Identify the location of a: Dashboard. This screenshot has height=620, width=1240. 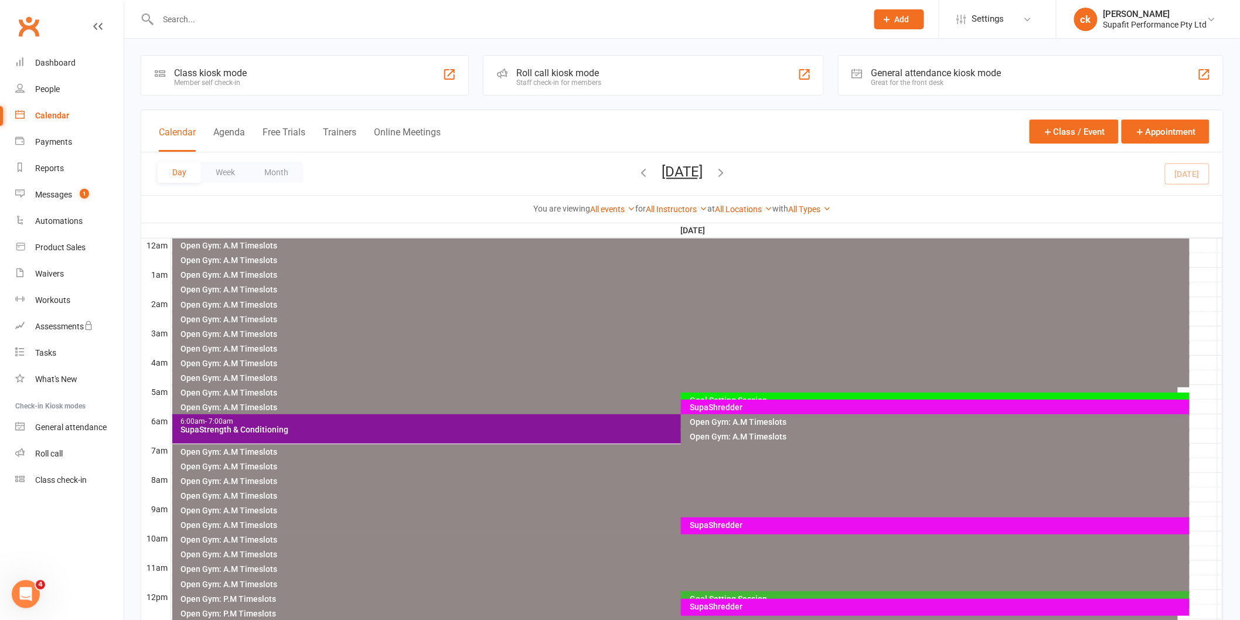
(69, 63).